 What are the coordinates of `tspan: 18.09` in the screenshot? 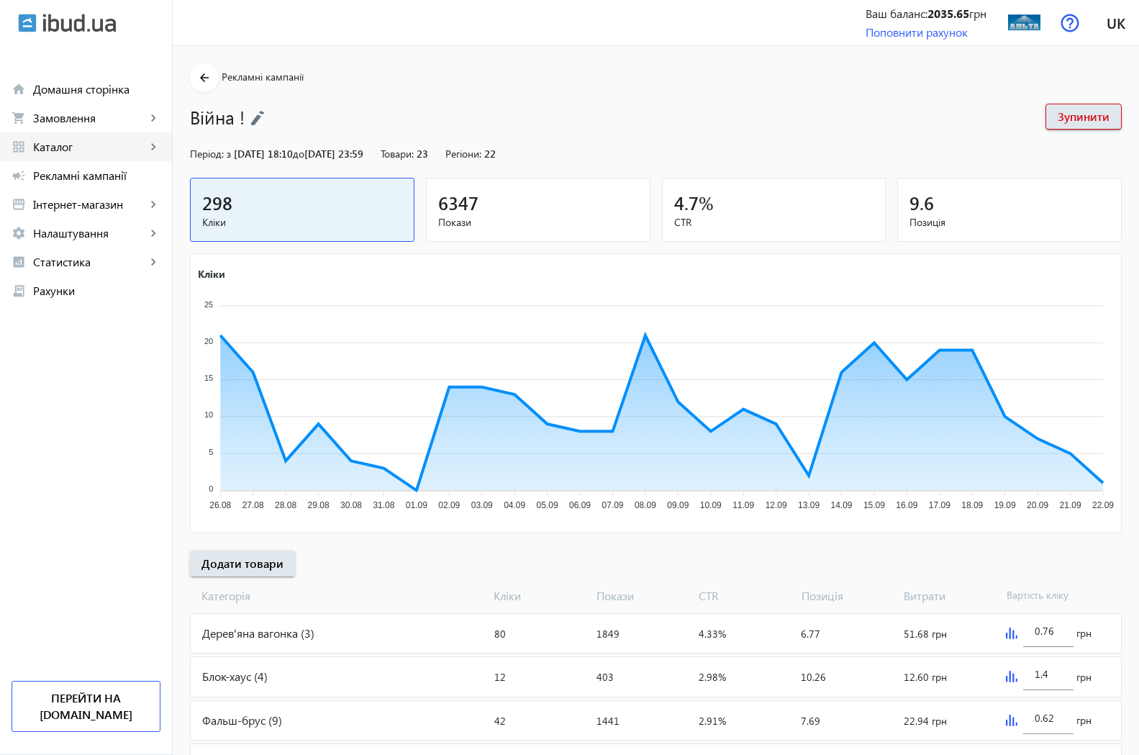 It's located at (972, 505).